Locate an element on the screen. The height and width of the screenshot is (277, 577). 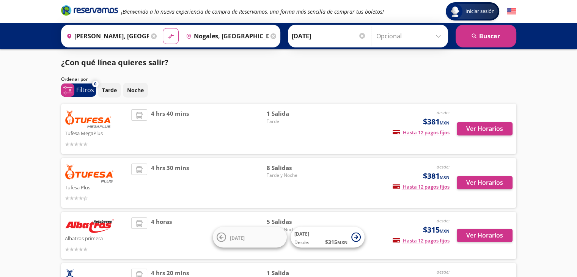
span: 4 horas is located at coordinates (161, 235).